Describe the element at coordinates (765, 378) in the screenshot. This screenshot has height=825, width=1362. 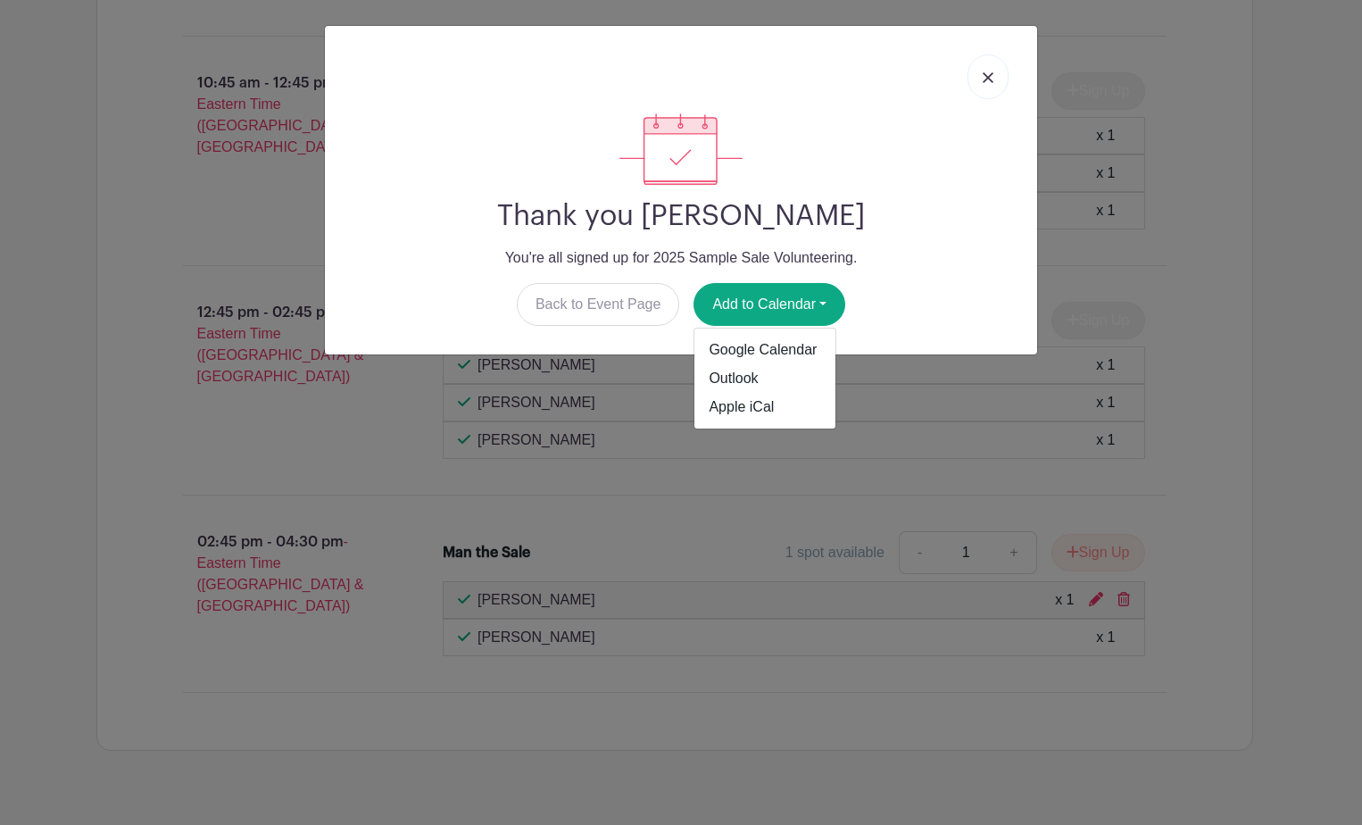
I see `a: Outlook` at that location.